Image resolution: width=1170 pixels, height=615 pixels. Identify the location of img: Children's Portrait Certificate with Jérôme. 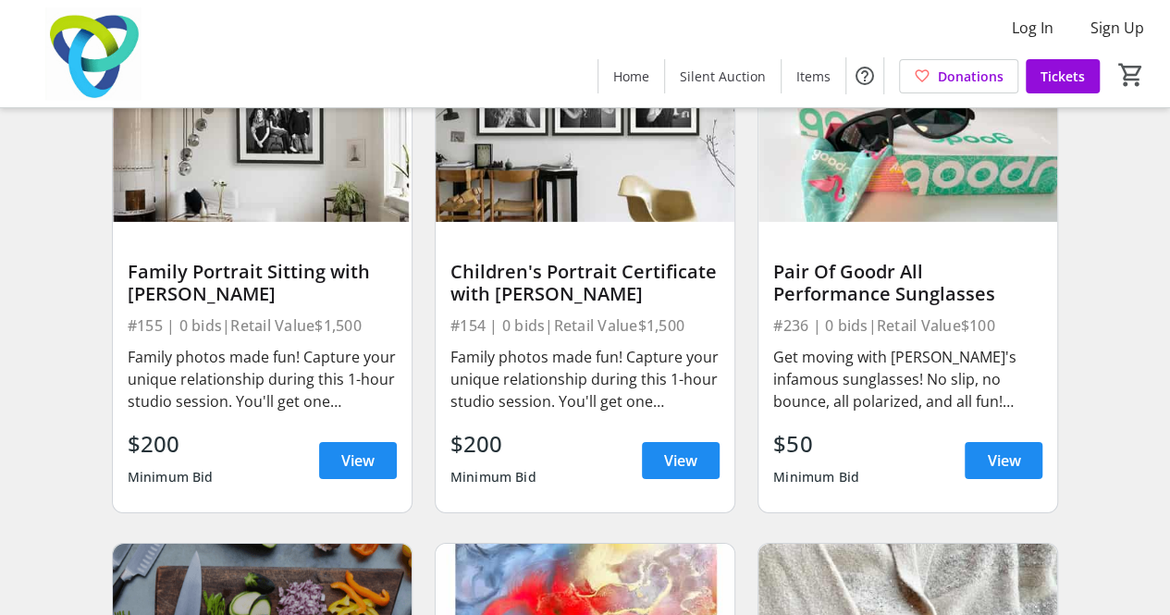
(584, 138).